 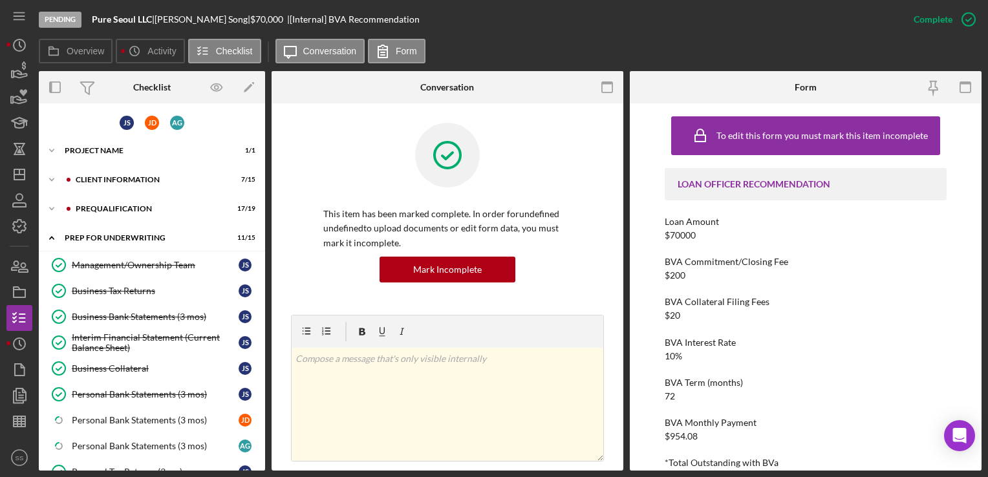 What do you see at coordinates (162, 51) in the screenshot?
I see `label: Activity` at bounding box center [162, 51].